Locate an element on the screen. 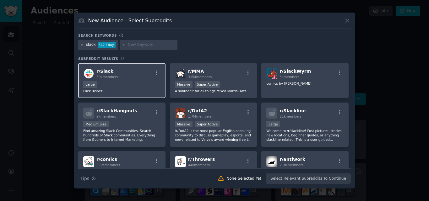  img: antiwork is located at coordinates (271, 162).